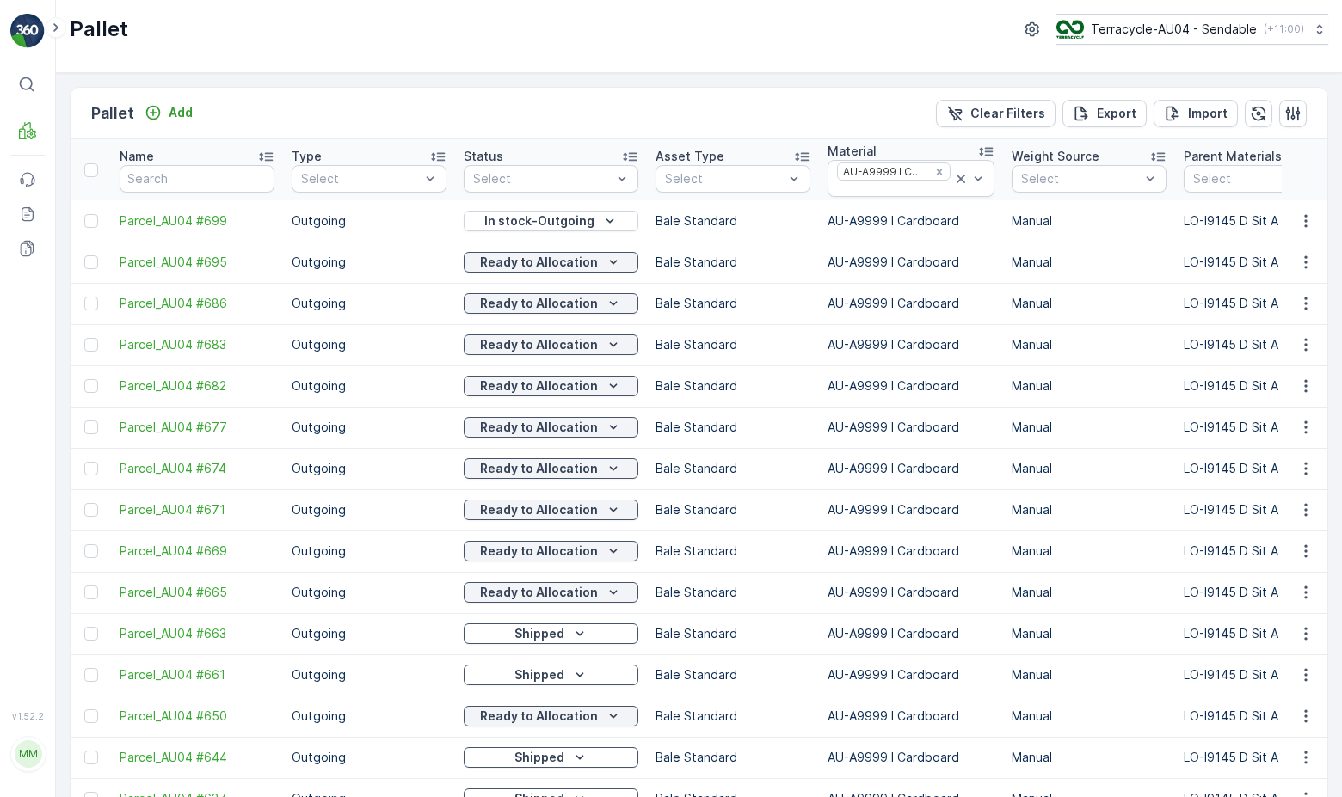 The width and height of the screenshot is (1342, 797). What do you see at coordinates (197, 758) in the screenshot?
I see `a: Parcel_AU04 #644` at bounding box center [197, 758].